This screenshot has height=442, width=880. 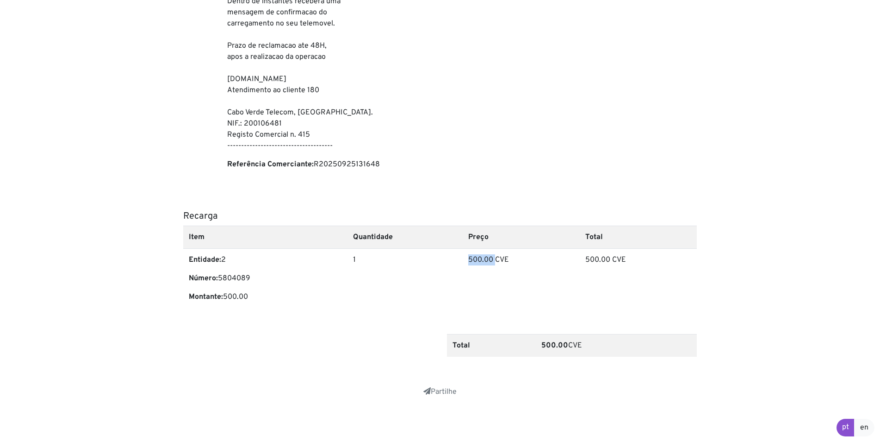 I want to click on b: Número:, so click(x=203, y=278).